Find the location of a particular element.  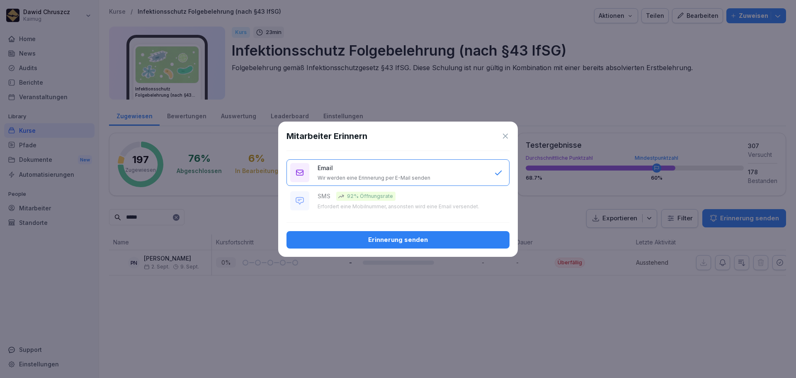

p: SMS is located at coordinates (324, 196).